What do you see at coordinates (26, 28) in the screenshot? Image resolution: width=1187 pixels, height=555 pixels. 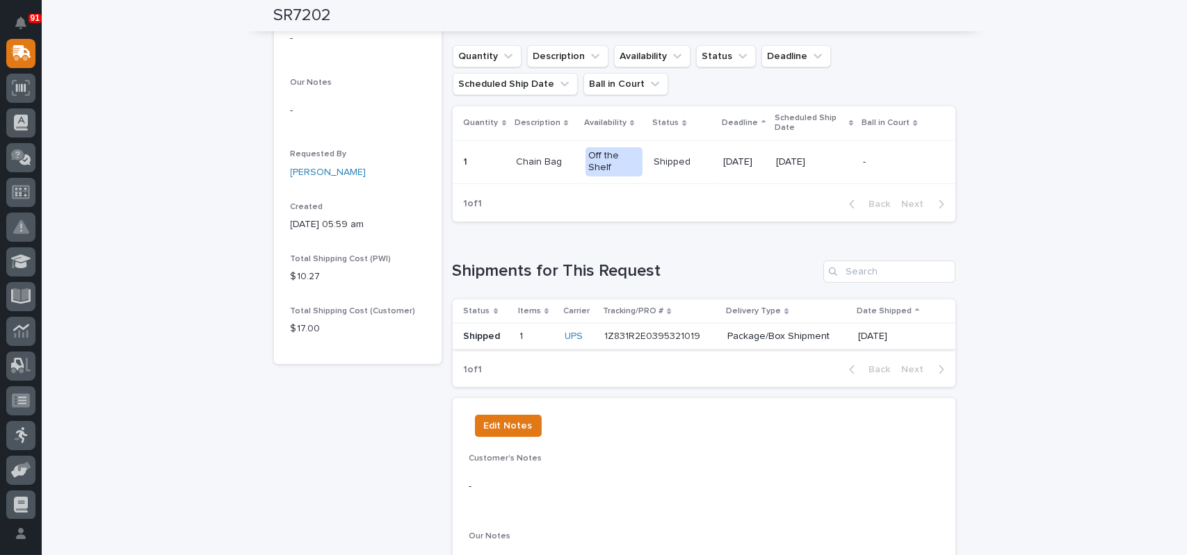 I see `div: Notifications91` at bounding box center [26, 28].